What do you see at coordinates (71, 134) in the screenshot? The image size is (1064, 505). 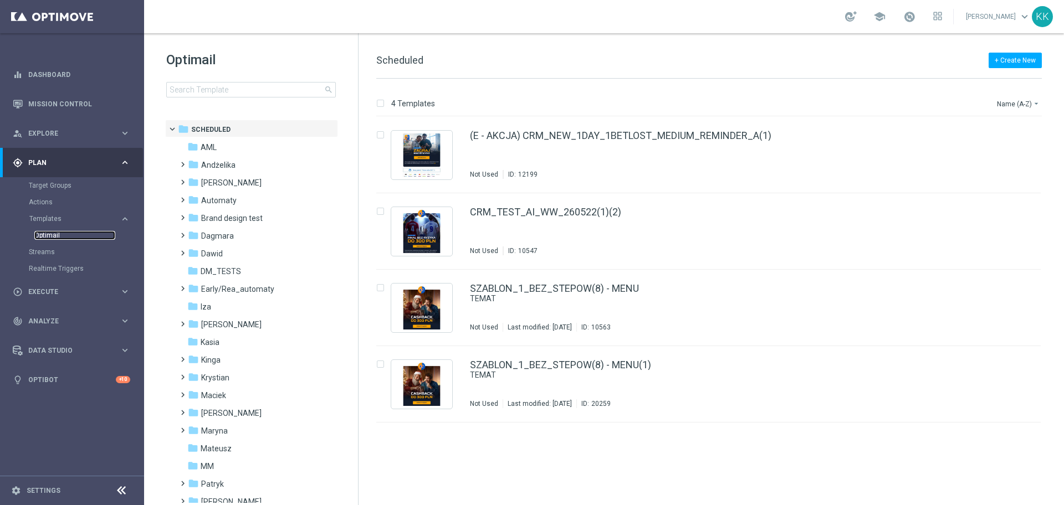 I see `div: person_search Explore keyboard_arrow_right` at bounding box center [71, 134].